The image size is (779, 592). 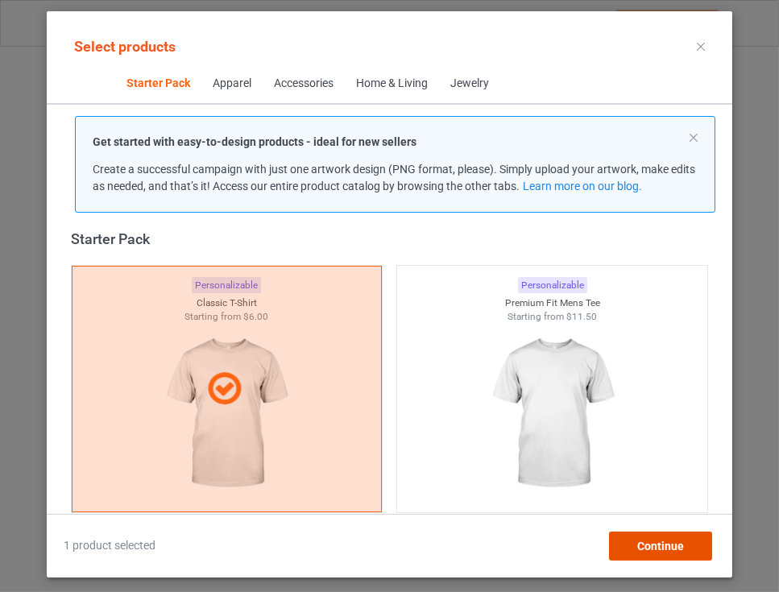 I want to click on div: Starting from, so click(x=552, y=317).